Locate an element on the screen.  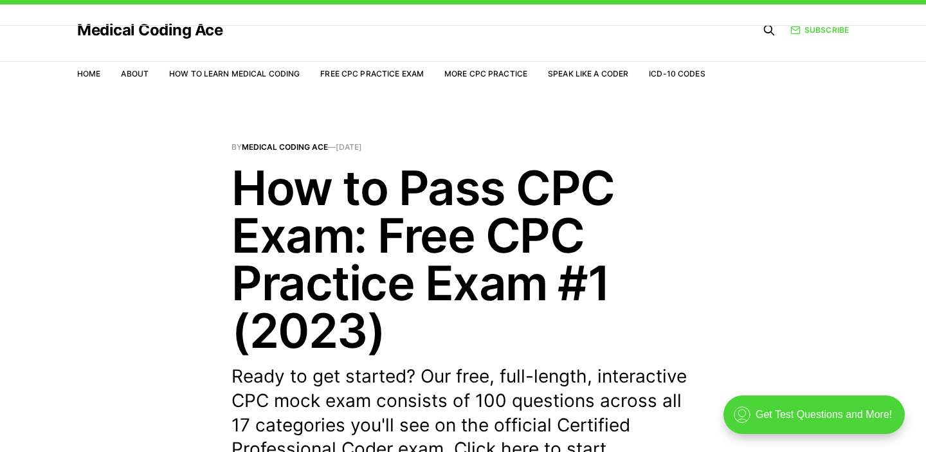
a: About is located at coordinates (134, 73).